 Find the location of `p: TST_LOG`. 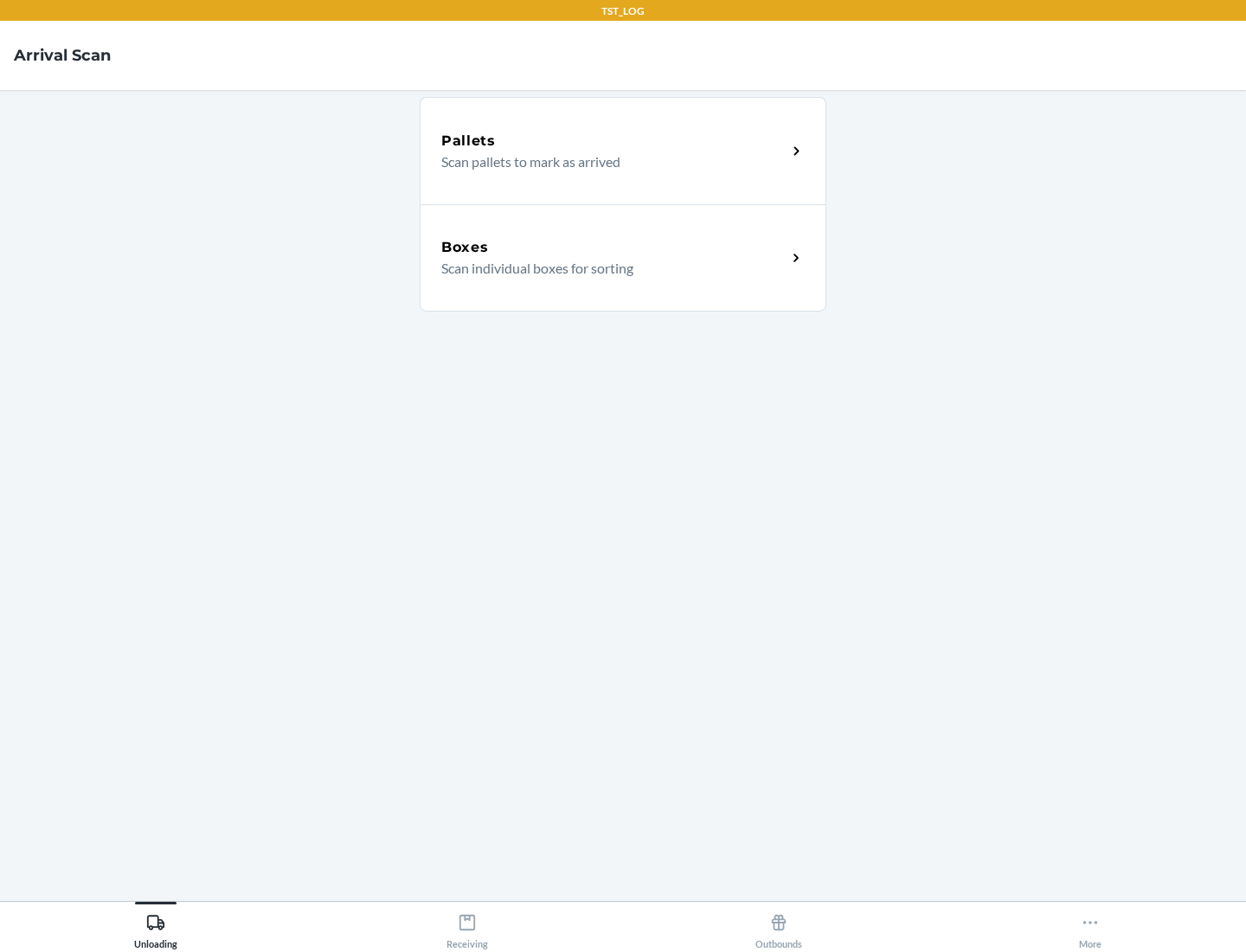

p: TST_LOG is located at coordinates (623, 11).